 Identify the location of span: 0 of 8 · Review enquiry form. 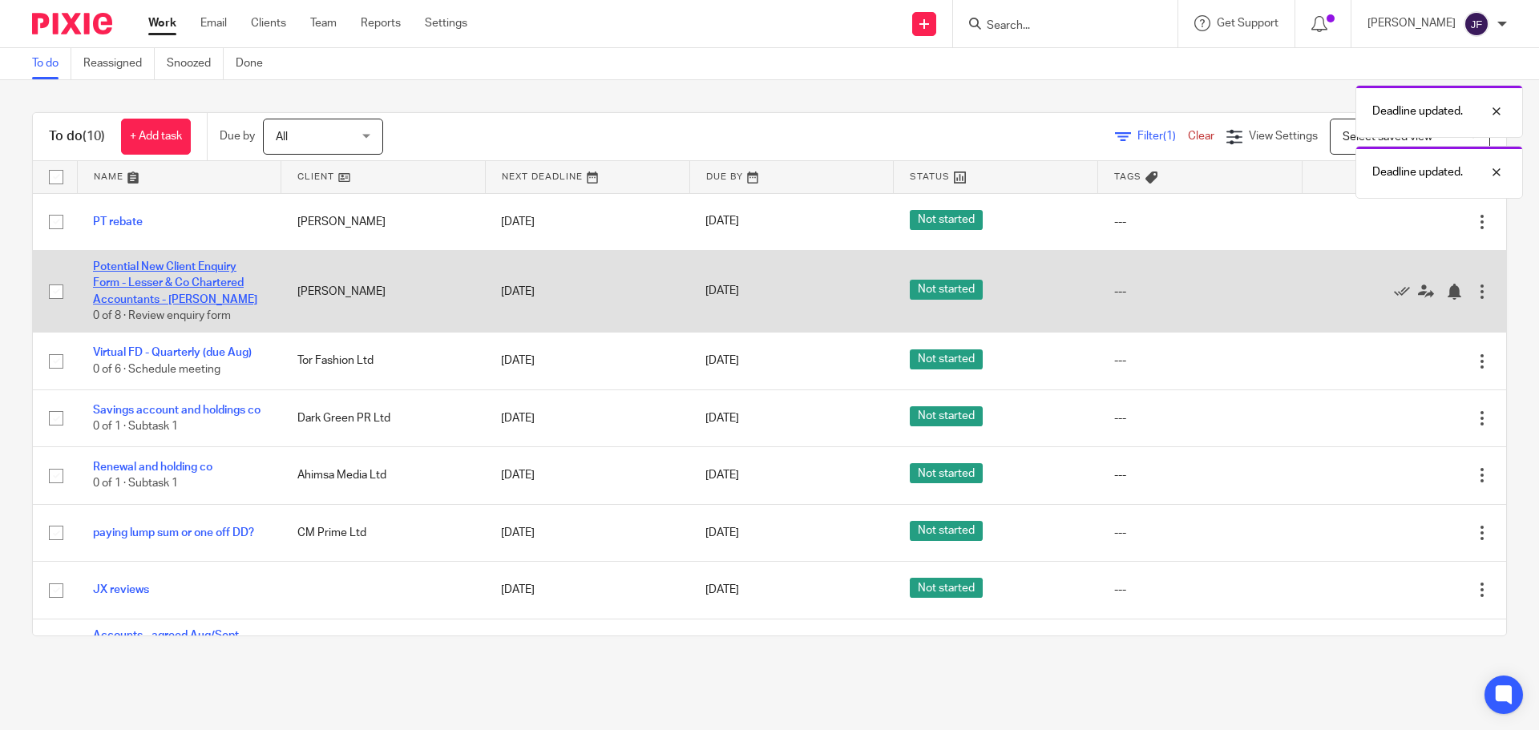
(162, 316).